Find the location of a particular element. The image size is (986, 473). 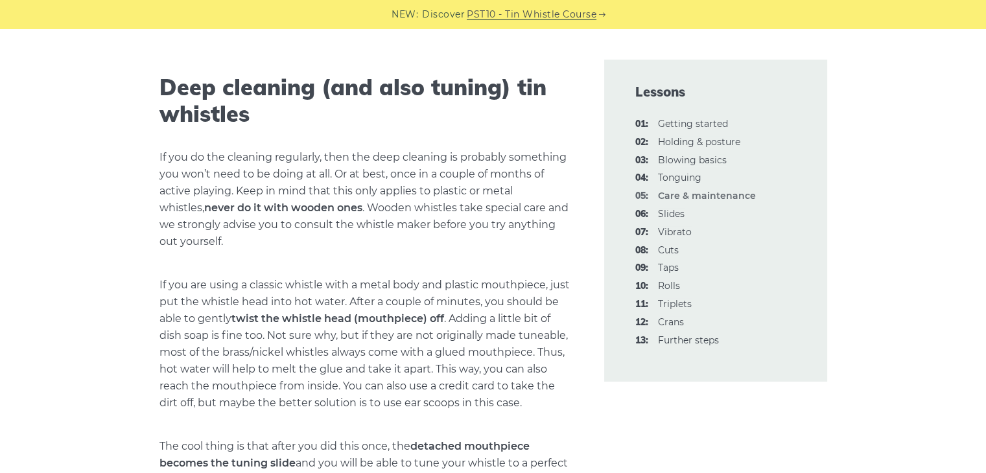

a: 12:Crans is located at coordinates (671, 322).